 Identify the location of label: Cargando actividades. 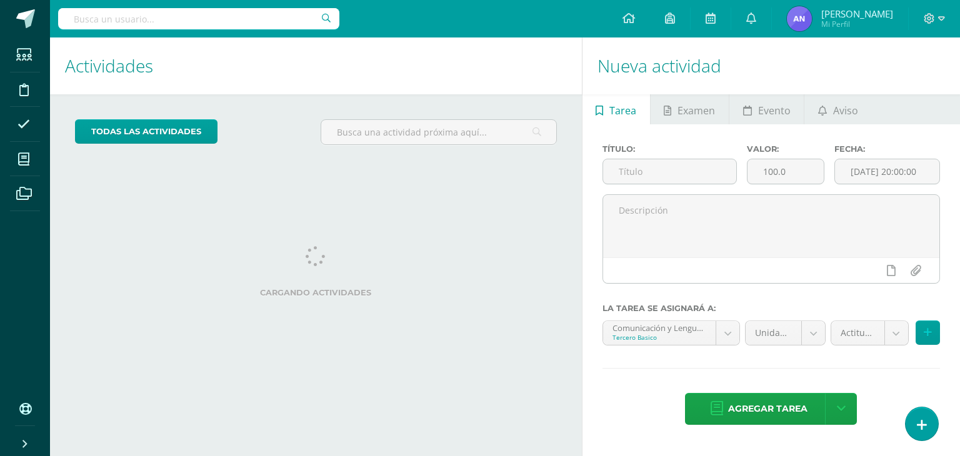
(316, 293).